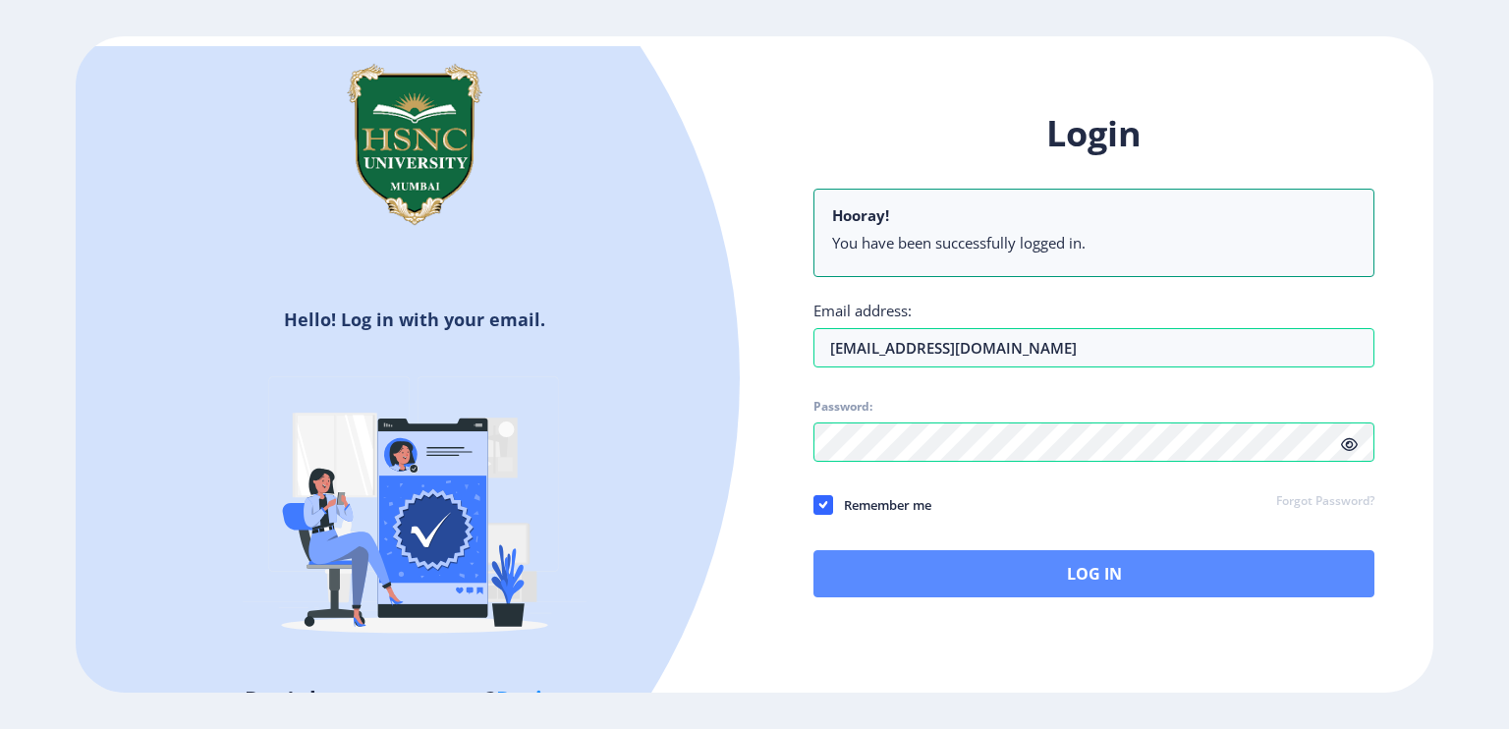 Image resolution: width=1509 pixels, height=729 pixels. What do you see at coordinates (1094, 134) in the screenshot?
I see `h1: Login` at bounding box center [1094, 134].